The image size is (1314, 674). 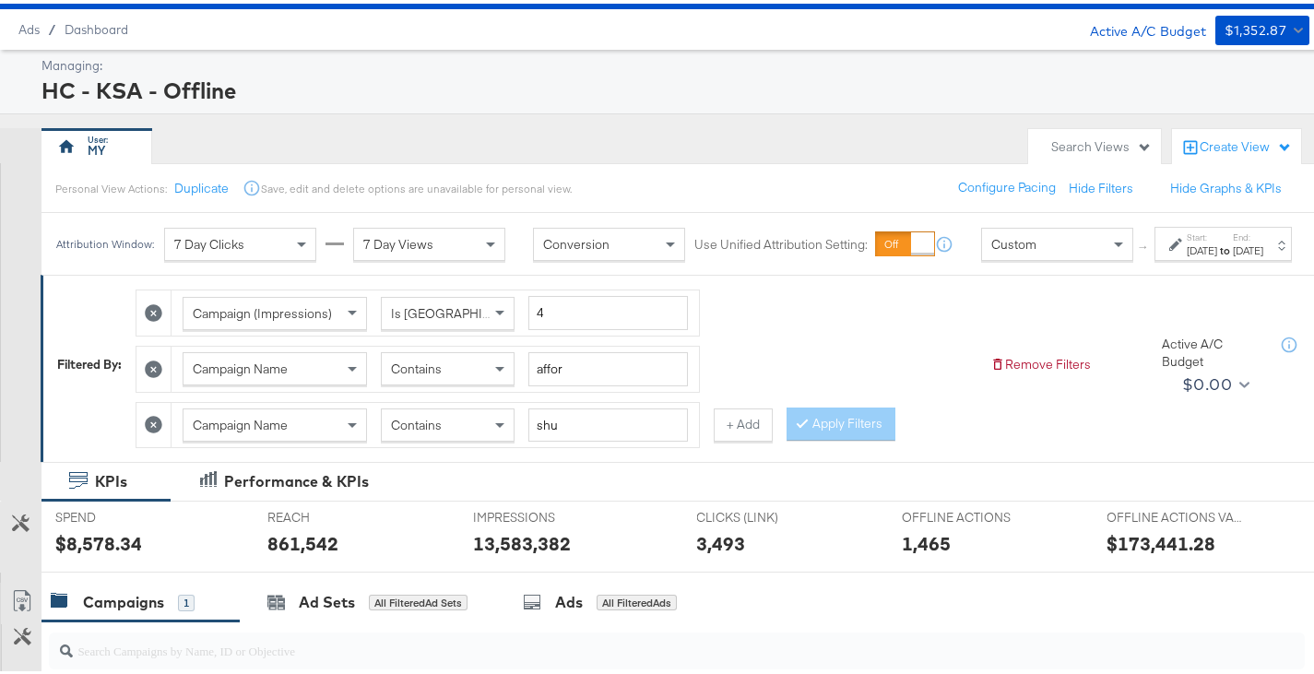 What do you see at coordinates (1101, 184) in the screenshot?
I see `button: Hide Filters` at bounding box center [1101, 184].